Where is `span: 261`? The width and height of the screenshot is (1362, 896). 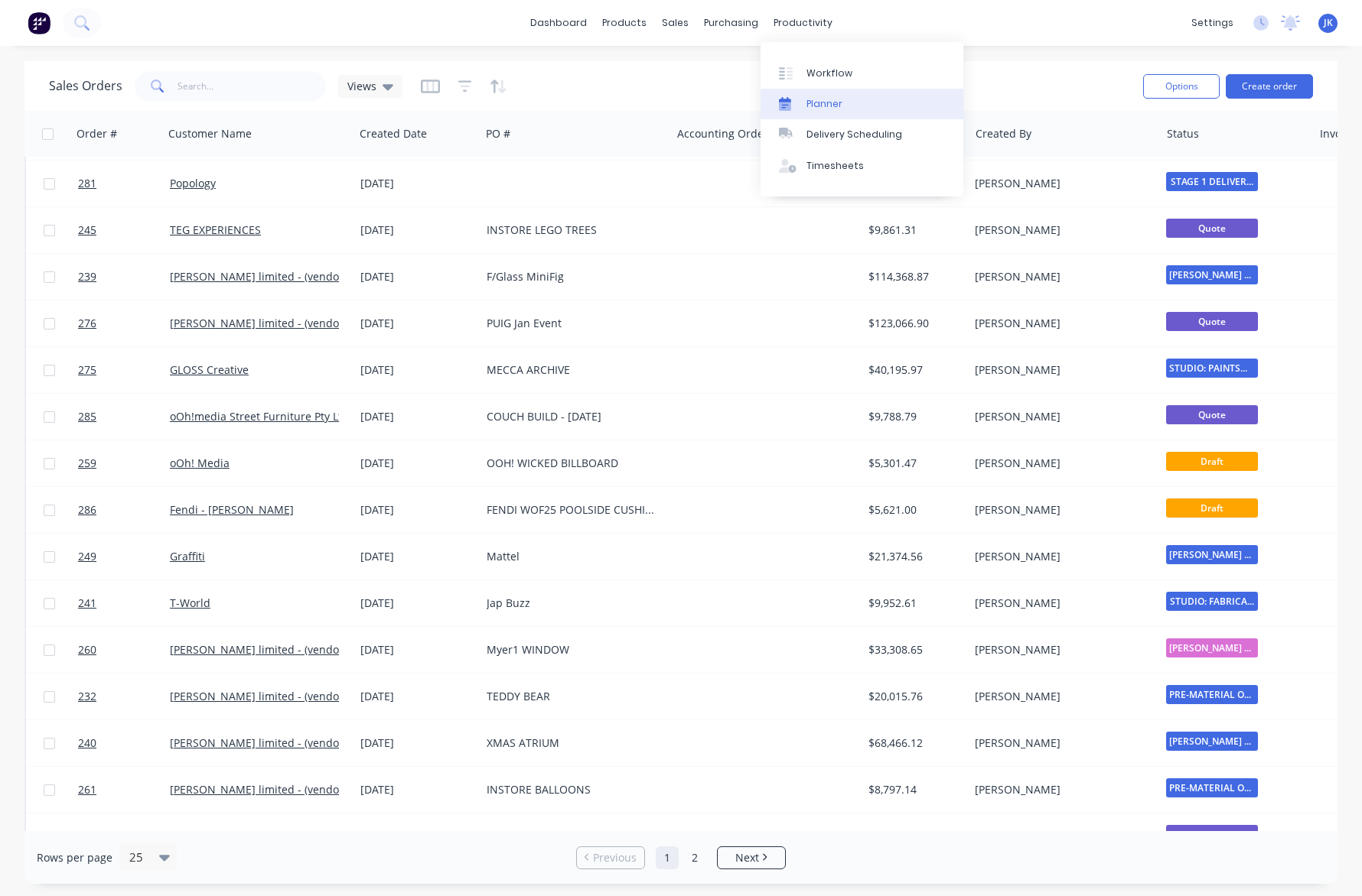 span: 261 is located at coordinates (87, 790).